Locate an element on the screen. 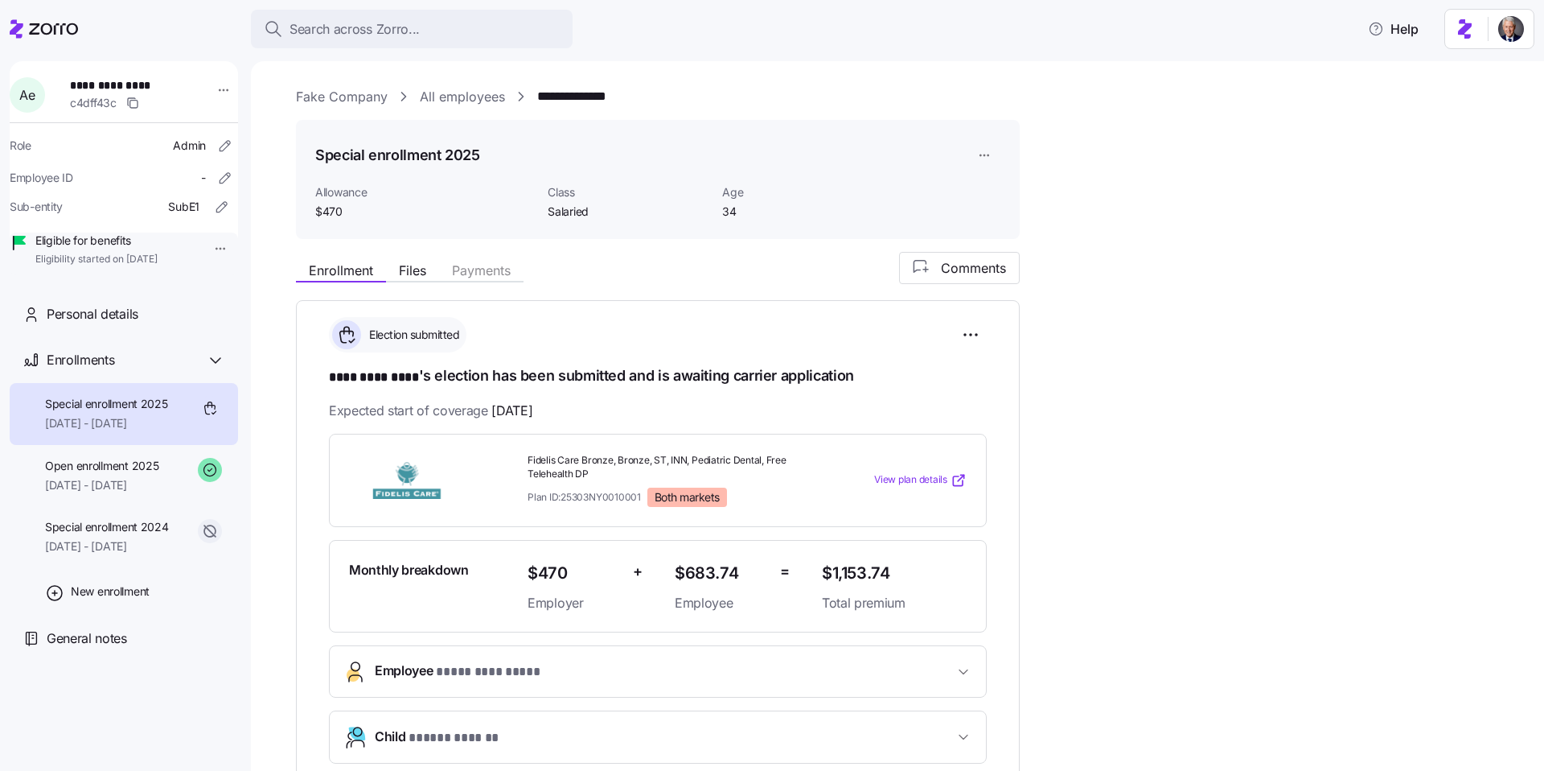  button: Comments is located at coordinates (960, 268).